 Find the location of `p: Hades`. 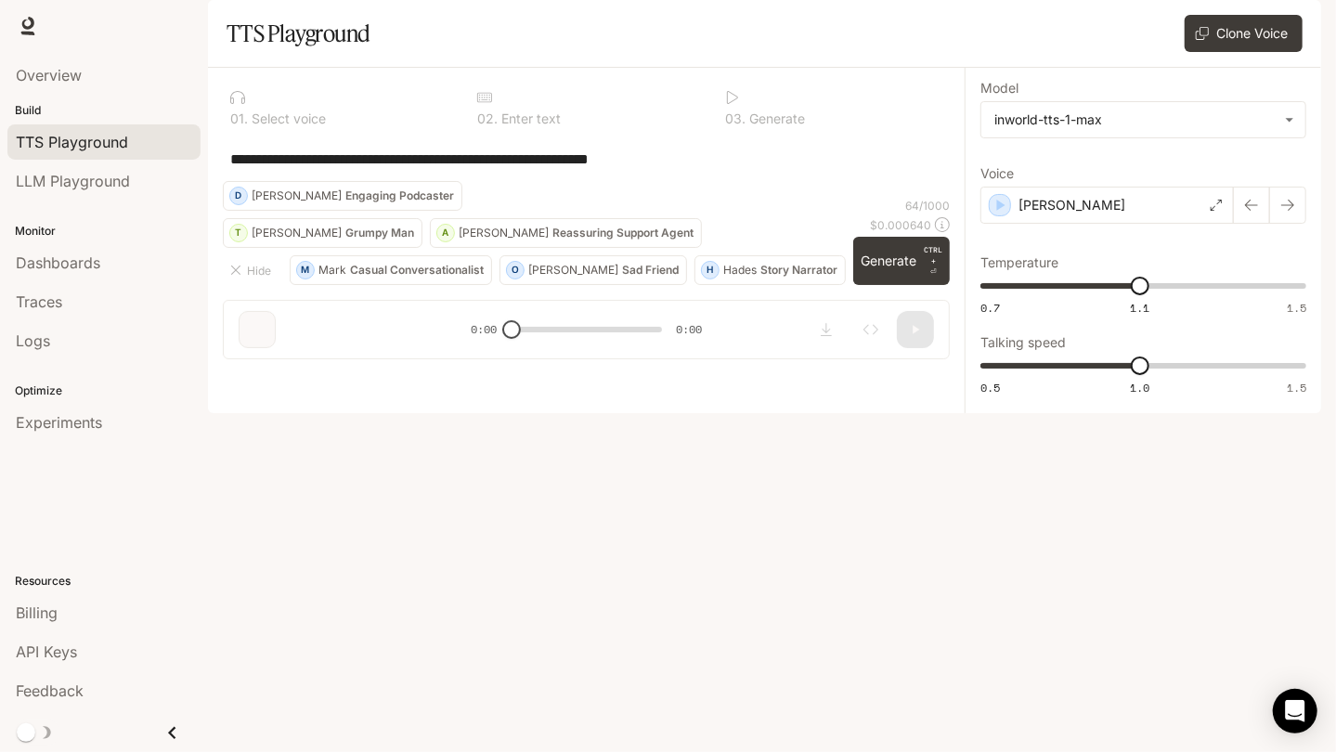

p: Hades is located at coordinates (740, 270).